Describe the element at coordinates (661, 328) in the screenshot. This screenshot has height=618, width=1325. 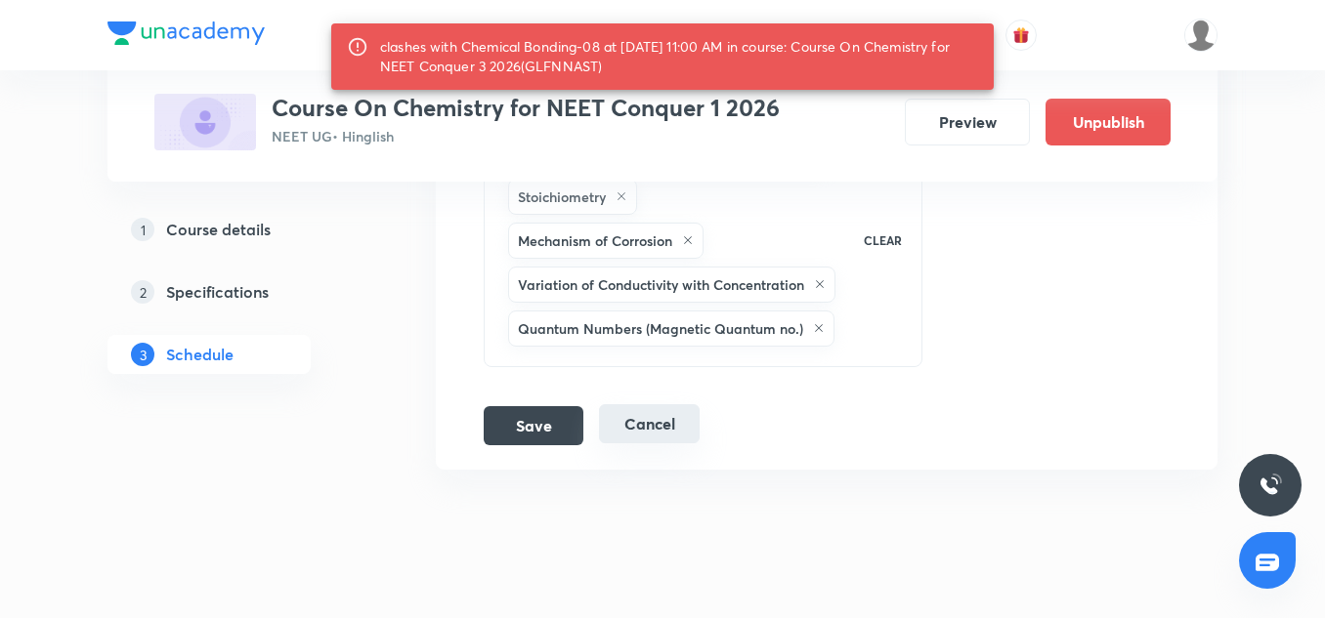
I see `h6: Quantum Numbers (Magnetic Quantum no.)` at that location.